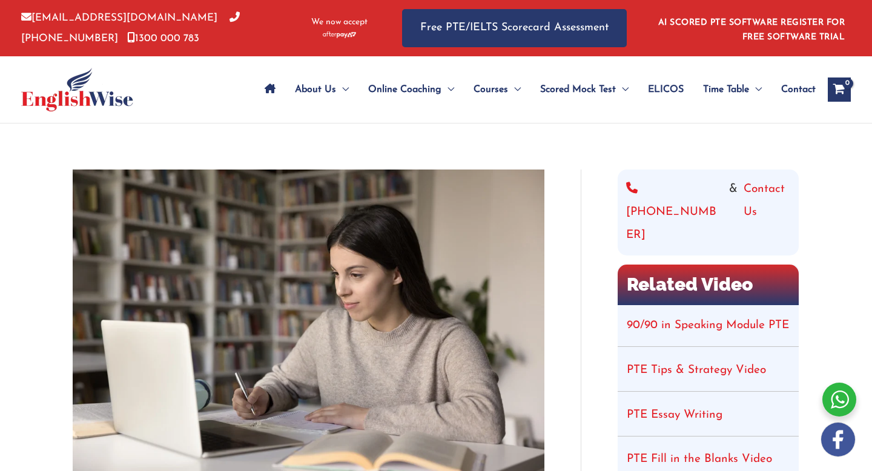 Image resolution: width=872 pixels, height=471 pixels. Describe the element at coordinates (799, 90) in the screenshot. I see `span: Contact` at that location.